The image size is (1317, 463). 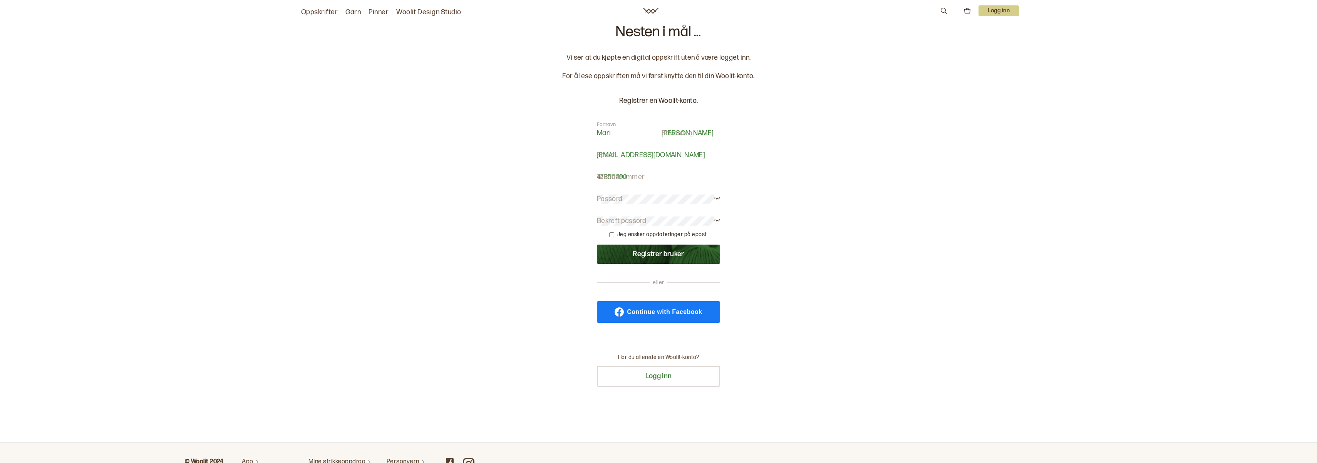 What do you see at coordinates (622, 221) in the screenshot?
I see `label: Bekreft passord` at bounding box center [622, 221].